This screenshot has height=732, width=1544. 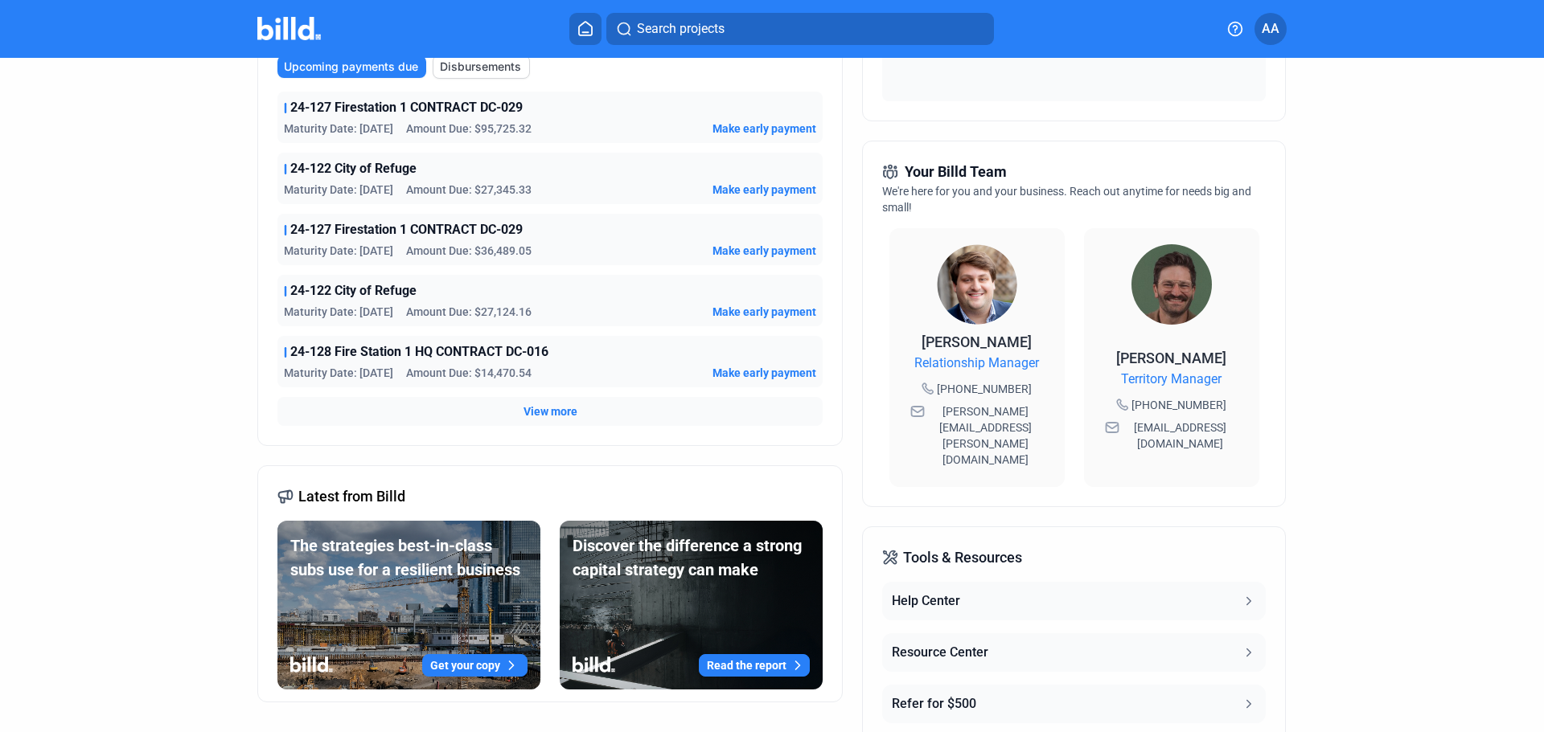 What do you see at coordinates (1073, 704) in the screenshot?
I see `button: Refer for $500` at bounding box center [1073, 704].